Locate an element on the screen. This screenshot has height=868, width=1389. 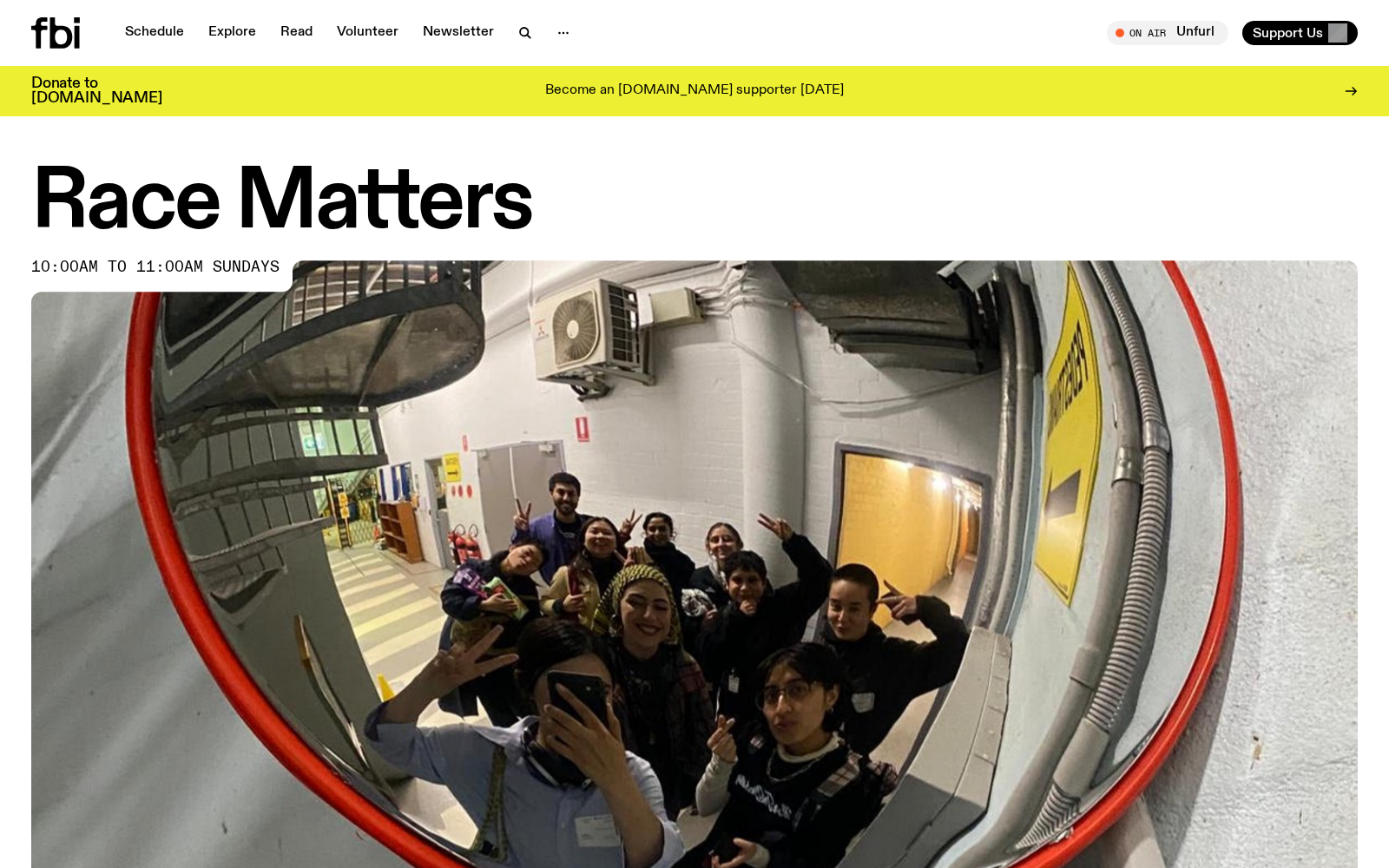
span: Support Us is located at coordinates (1287, 33).